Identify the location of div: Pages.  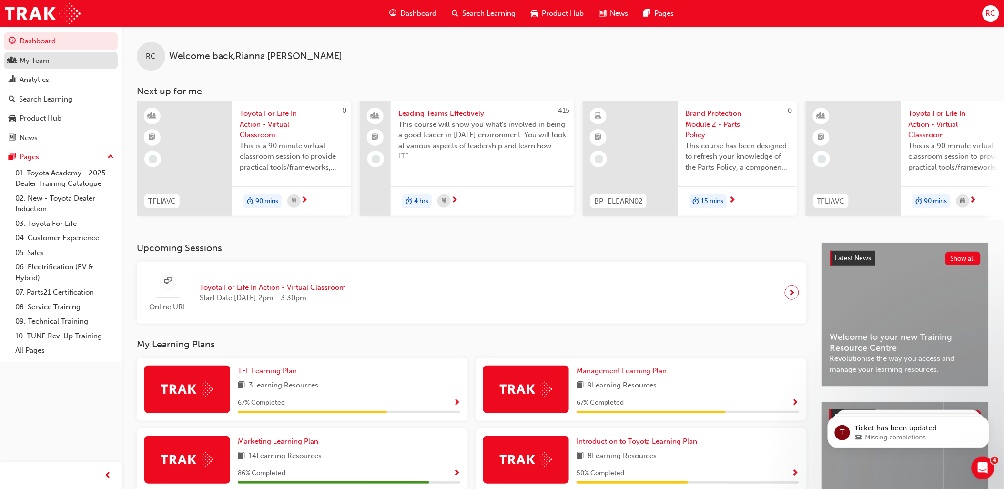
(29, 157).